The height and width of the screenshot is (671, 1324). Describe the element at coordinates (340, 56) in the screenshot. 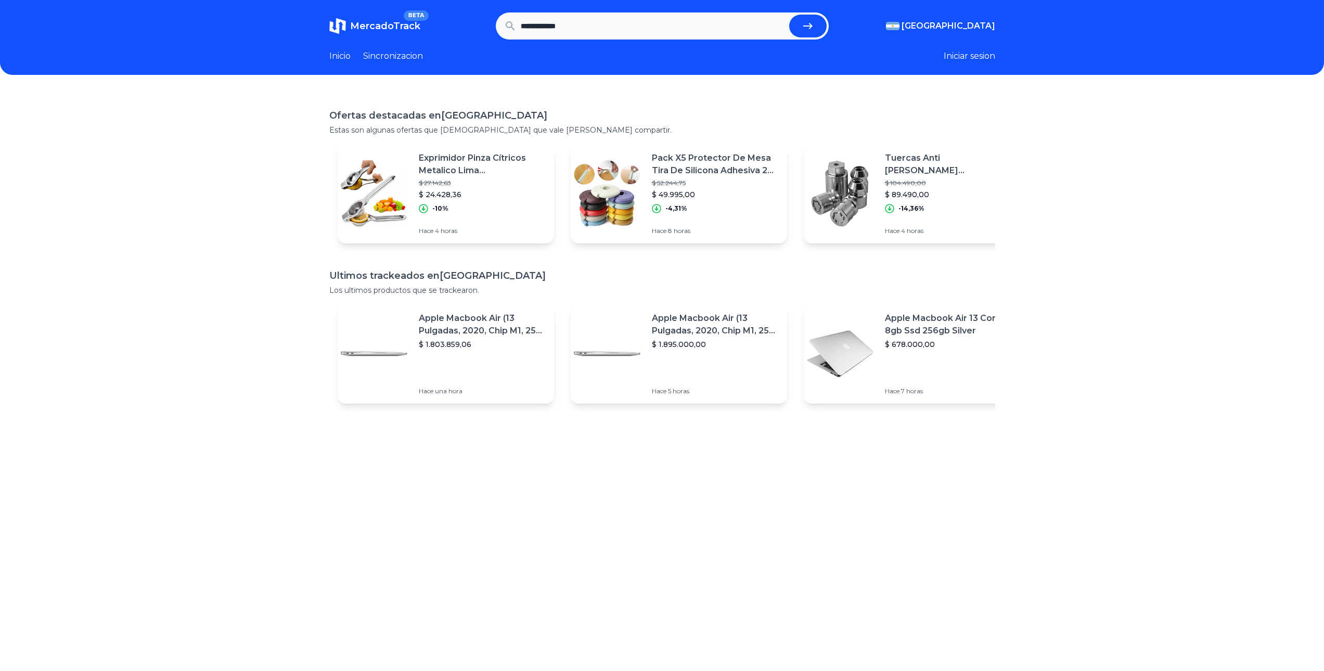

I see `a: Inicio` at that location.